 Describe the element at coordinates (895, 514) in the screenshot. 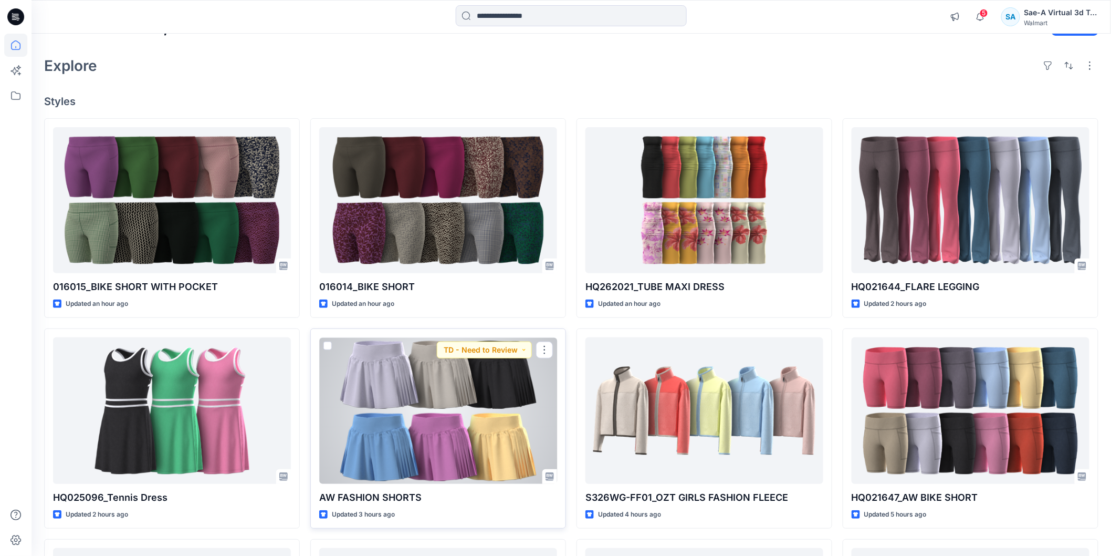

I see `p: Updated 5 hours ago` at that location.